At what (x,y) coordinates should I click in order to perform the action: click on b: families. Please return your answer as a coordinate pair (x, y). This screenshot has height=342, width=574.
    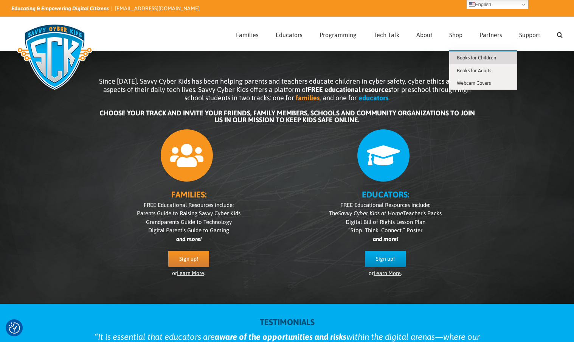
    Looking at the image, I should click on (308, 98).